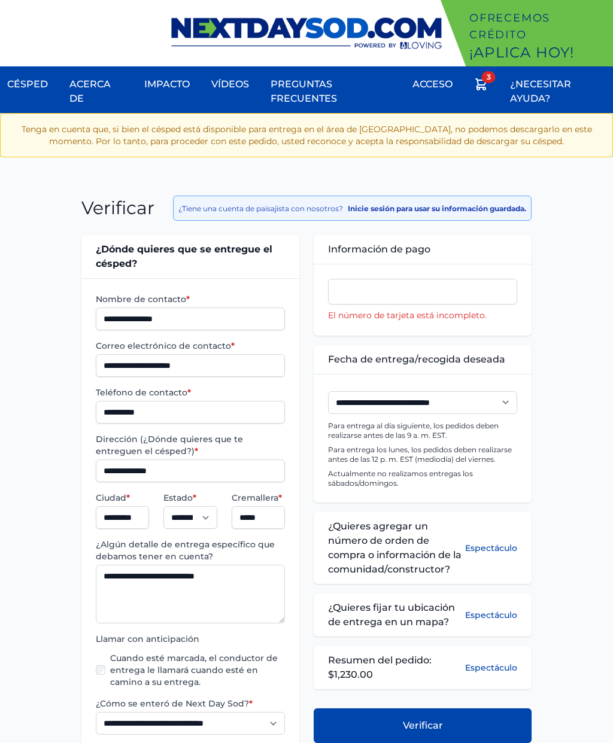 Image resolution: width=613 pixels, height=743 pixels. What do you see at coordinates (184, 256) in the screenshot?
I see `font: ¿Dónde quieres que se entregue el césped?` at bounding box center [184, 256].